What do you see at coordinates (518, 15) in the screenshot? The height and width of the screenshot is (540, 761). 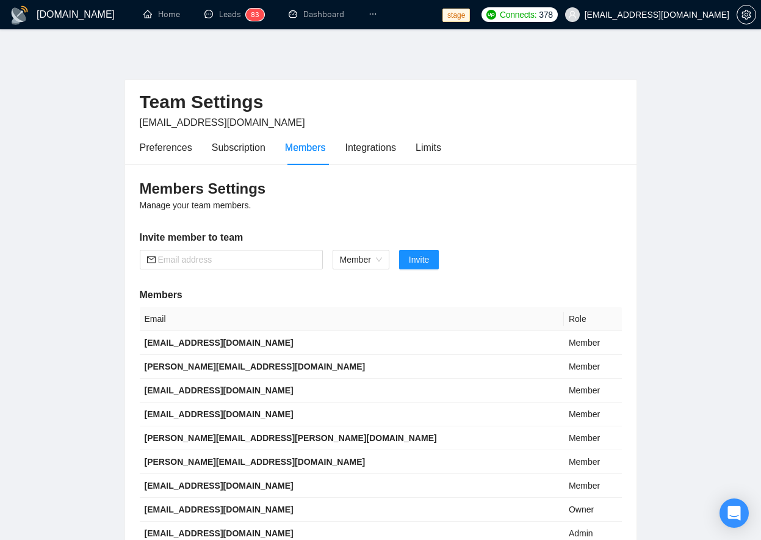 I see `span: Connects:` at bounding box center [518, 15].